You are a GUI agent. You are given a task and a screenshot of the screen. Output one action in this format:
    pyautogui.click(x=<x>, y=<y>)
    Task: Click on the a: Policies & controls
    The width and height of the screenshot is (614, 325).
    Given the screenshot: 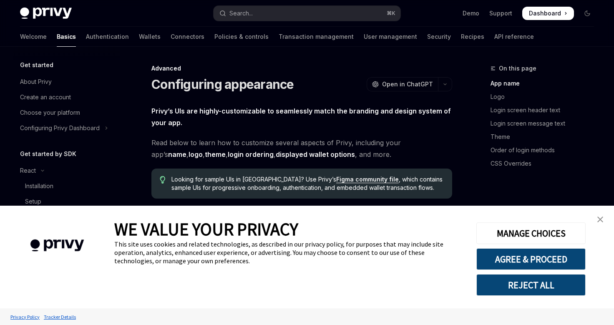 What is the action you would take?
    pyautogui.click(x=241, y=37)
    